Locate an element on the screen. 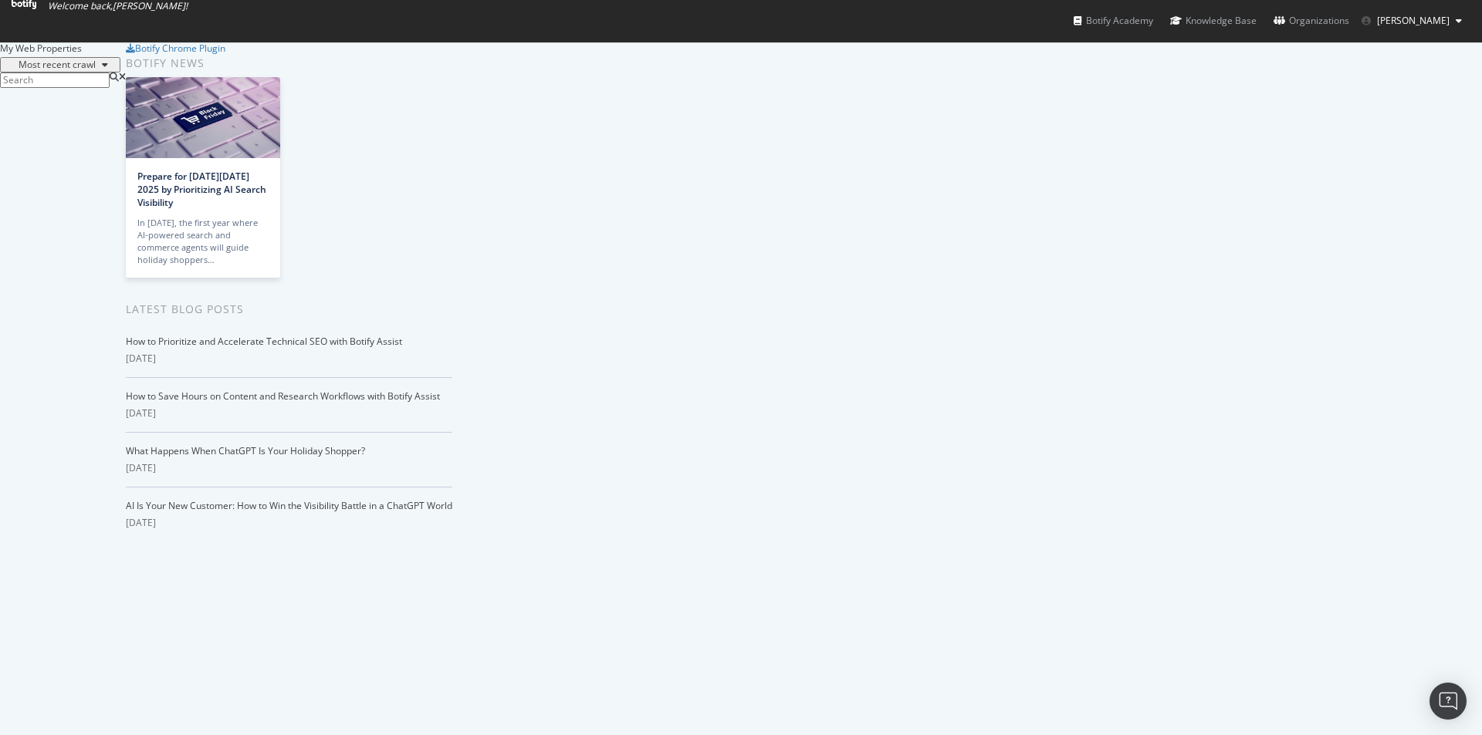 Image resolution: width=1482 pixels, height=735 pixels. div: Knowledge Base is located at coordinates (1213, 21).